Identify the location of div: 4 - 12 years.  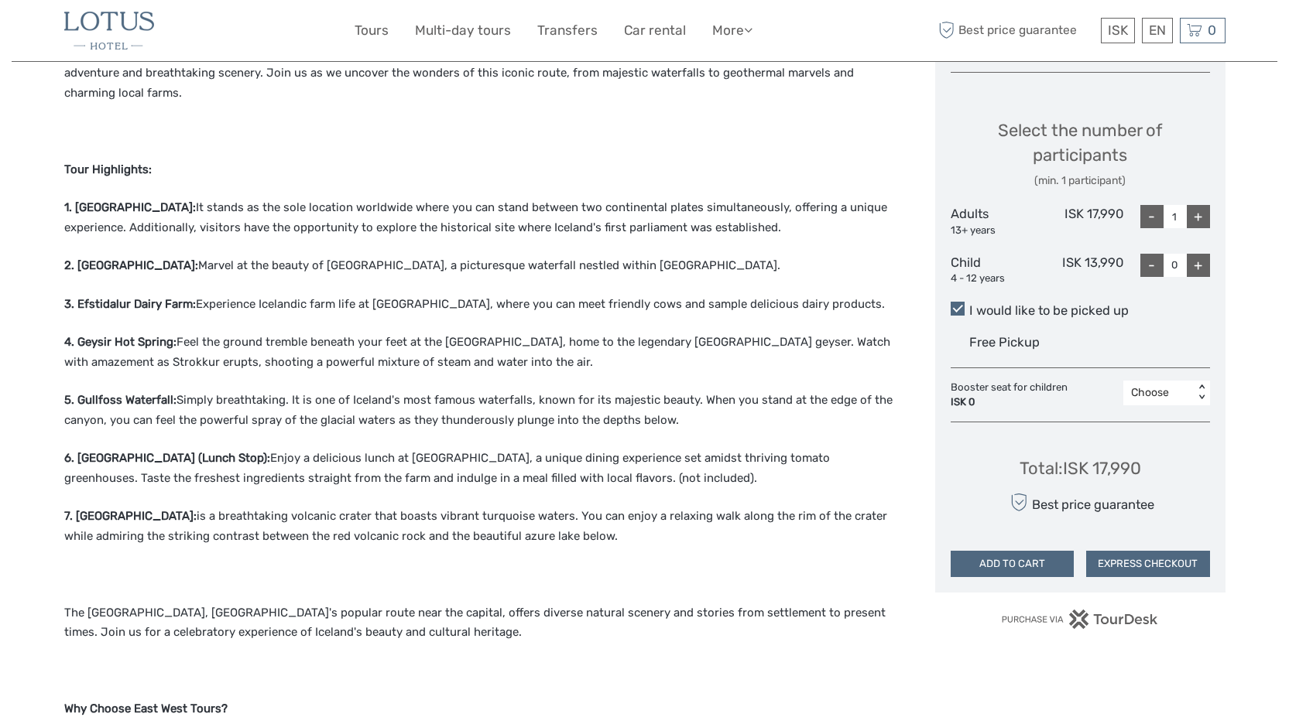
(994, 279).